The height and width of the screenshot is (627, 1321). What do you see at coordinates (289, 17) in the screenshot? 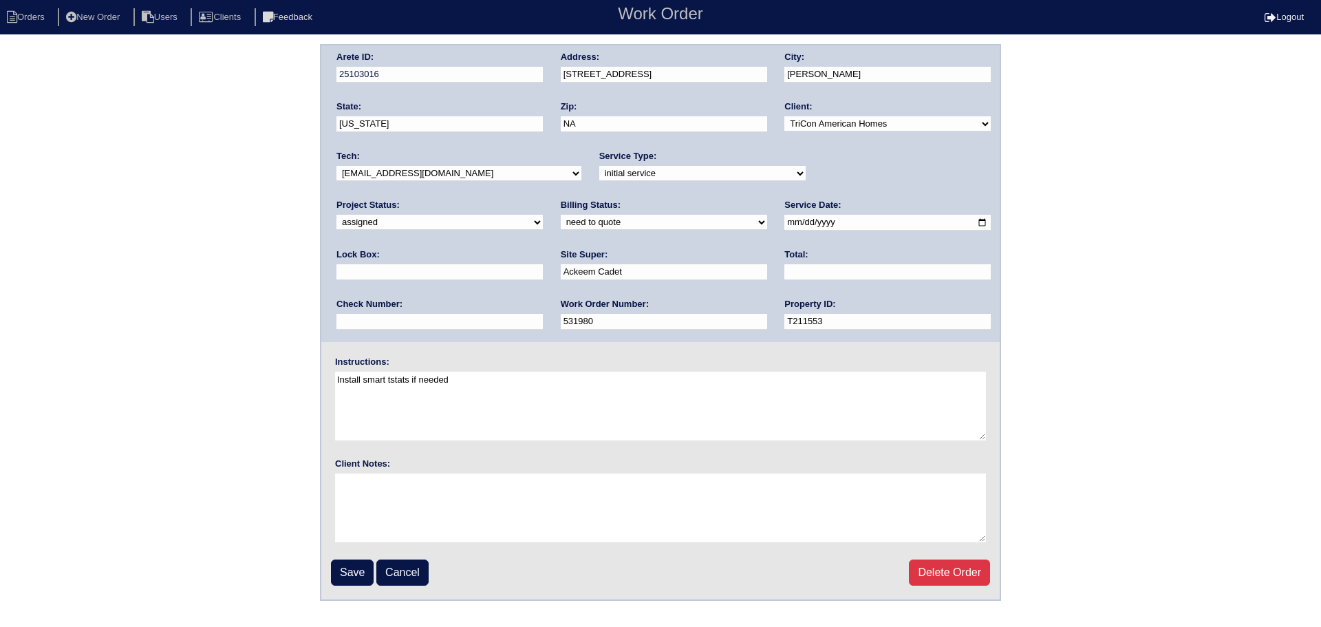
I see `li: Feedback` at bounding box center [289, 17].